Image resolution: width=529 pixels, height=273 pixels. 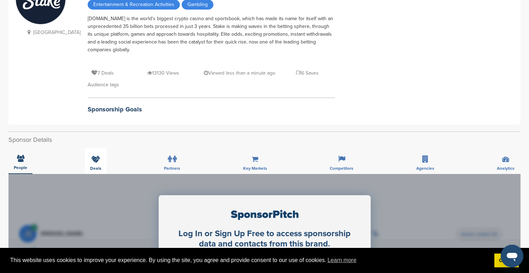 I want to click on p: 7 Deals, so click(x=102, y=73).